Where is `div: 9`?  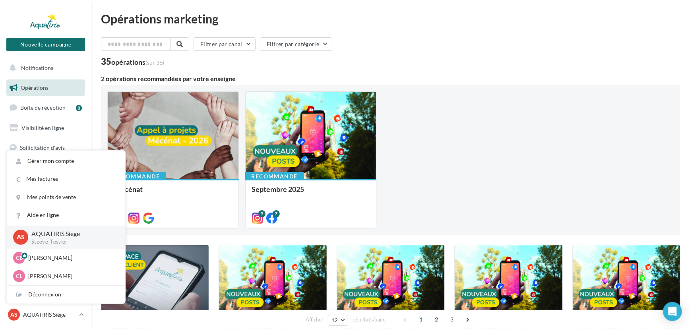
div: 9 is located at coordinates (262, 214).